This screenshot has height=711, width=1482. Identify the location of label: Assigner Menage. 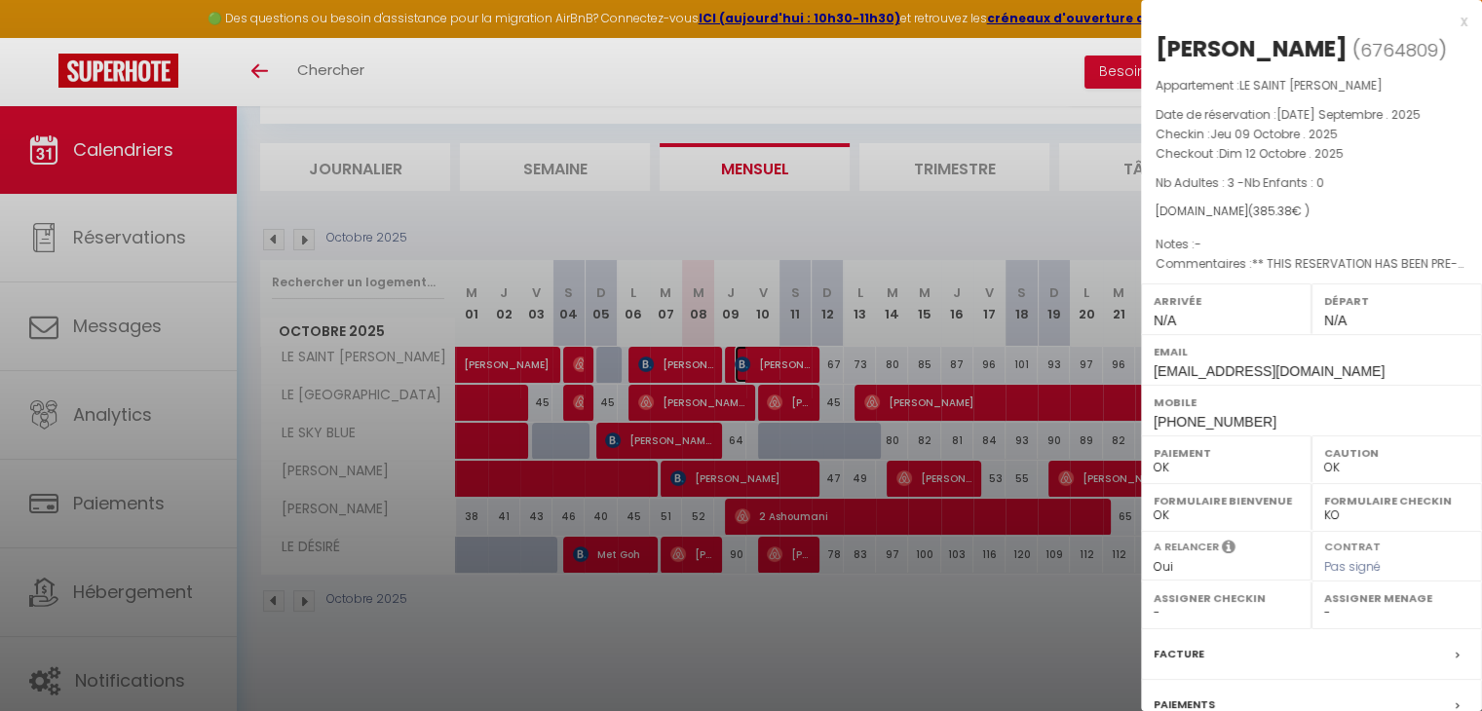
(1396, 598).